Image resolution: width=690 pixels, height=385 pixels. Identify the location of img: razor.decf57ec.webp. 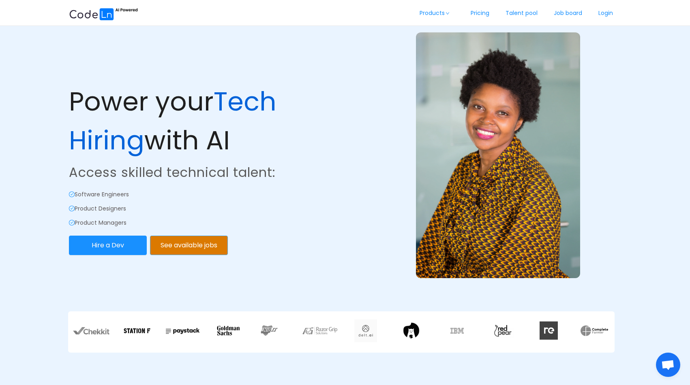
(320, 331).